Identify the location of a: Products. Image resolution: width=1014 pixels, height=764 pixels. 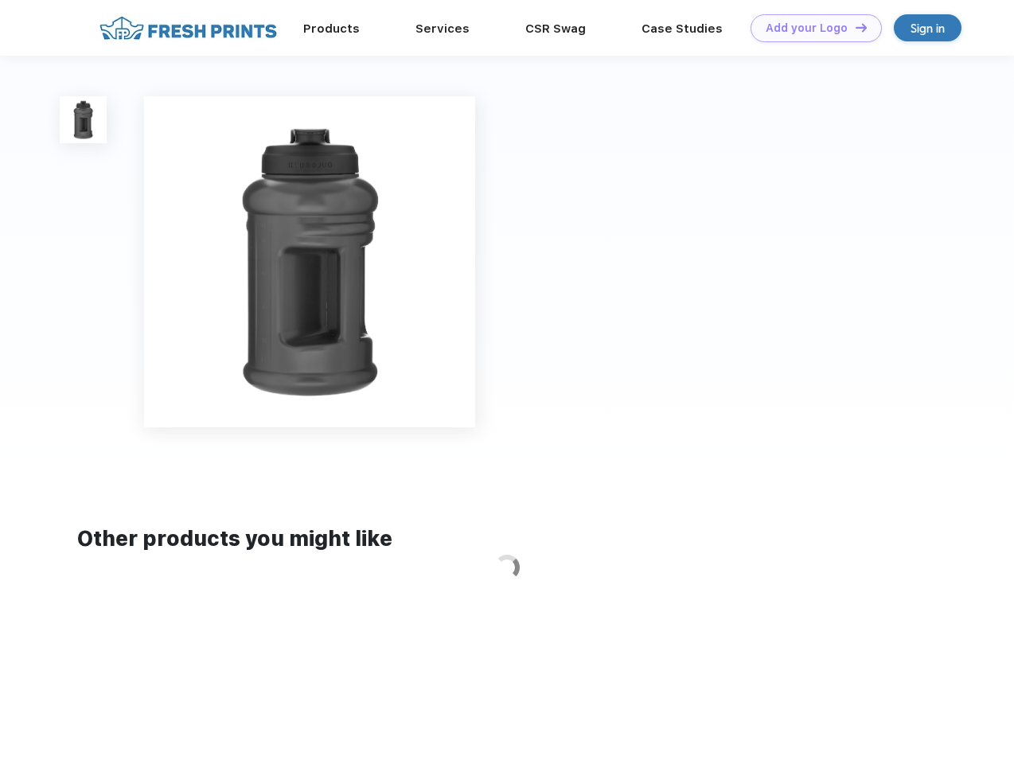
(331, 29).